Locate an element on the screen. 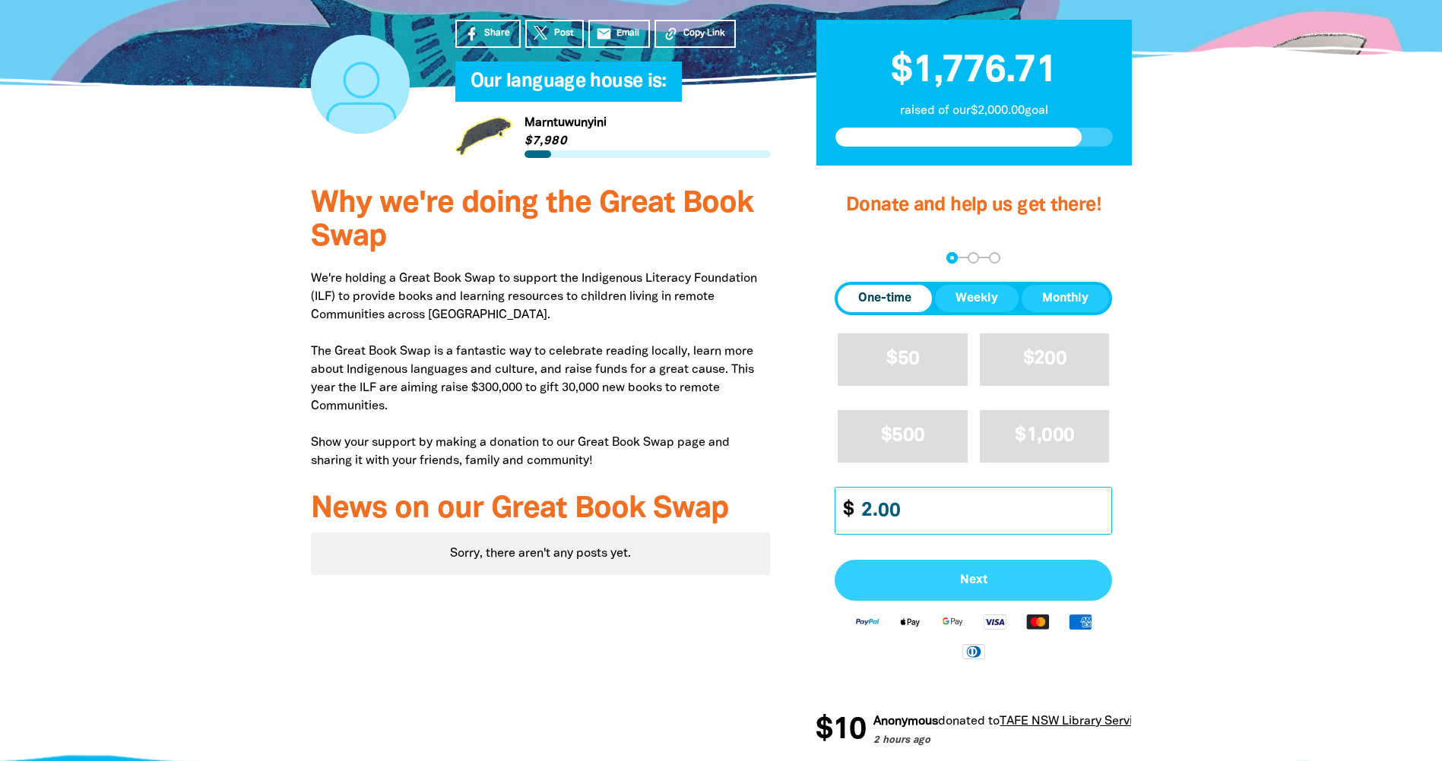  span: donated to is located at coordinates (968, 722).